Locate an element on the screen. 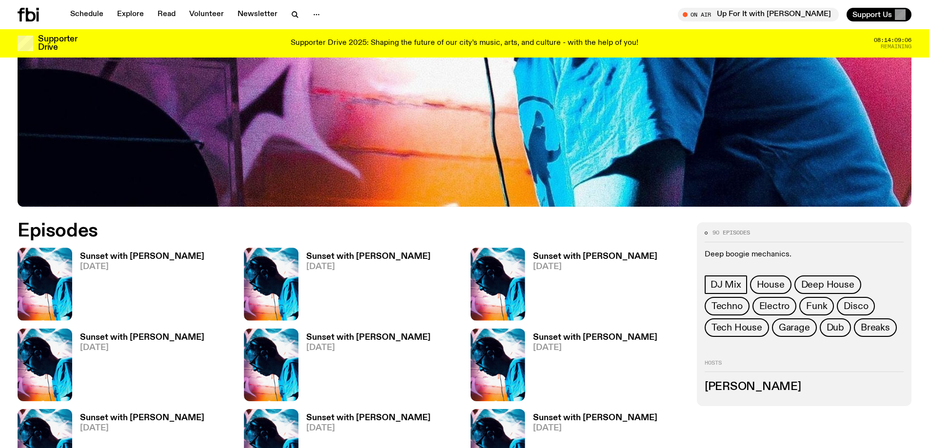 This screenshot has width=929, height=448. span: Tech House is located at coordinates (737, 328).